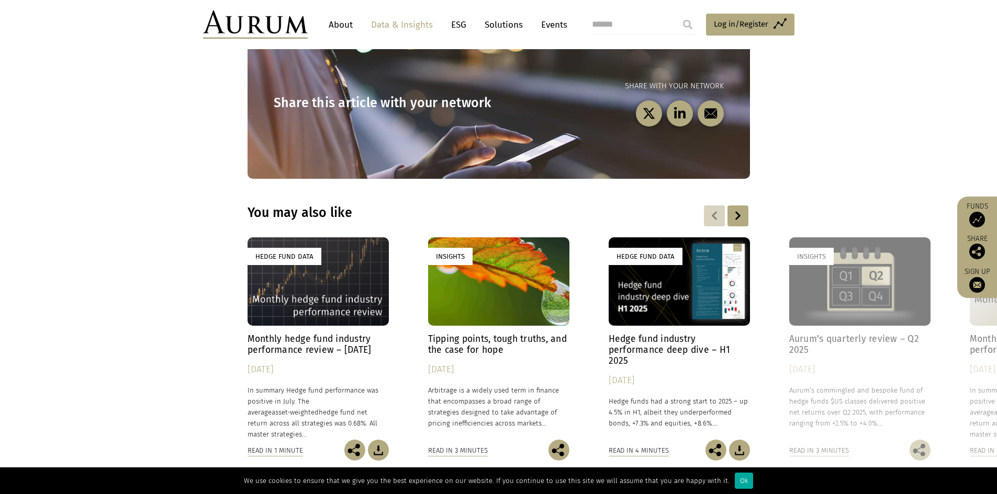  I want to click on a: Data & Insights, so click(402, 25).